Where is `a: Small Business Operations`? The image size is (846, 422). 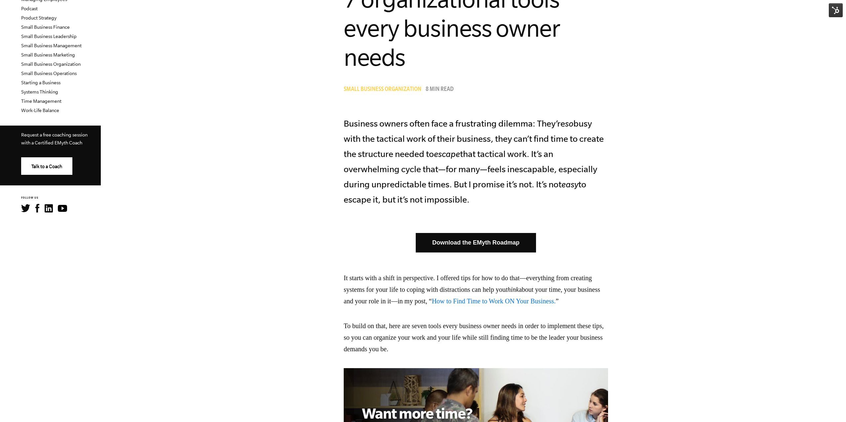 a: Small Business Operations is located at coordinates (49, 73).